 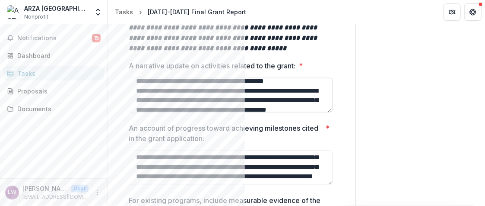 What do you see at coordinates (54, 91) in the screenshot?
I see `a: Proposals` at bounding box center [54, 91].